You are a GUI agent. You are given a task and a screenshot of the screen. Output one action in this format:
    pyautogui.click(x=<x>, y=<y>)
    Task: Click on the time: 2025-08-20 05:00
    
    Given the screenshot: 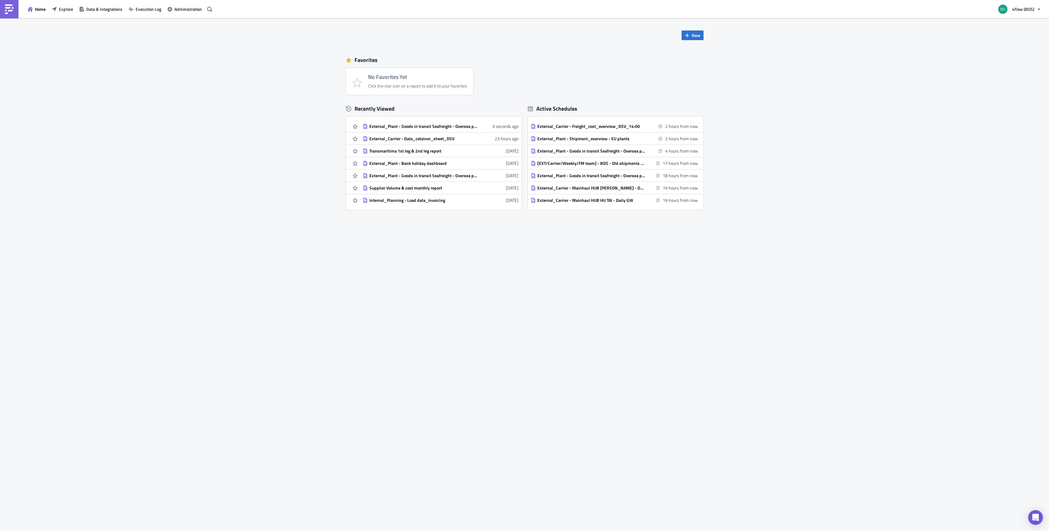 What is the action you would take?
    pyautogui.click(x=680, y=163)
    